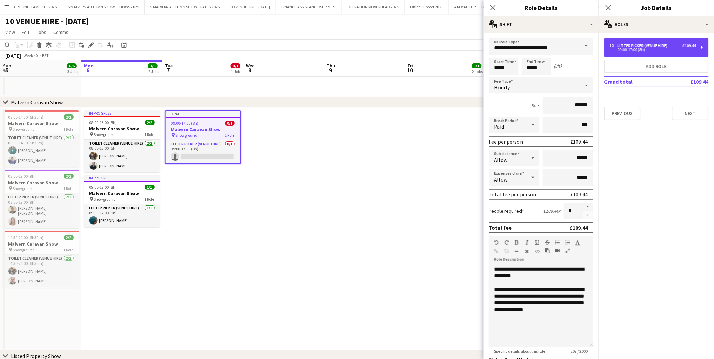 This screenshot has width=714, height=359. I want to click on button: Strikethrough, so click(548, 243).